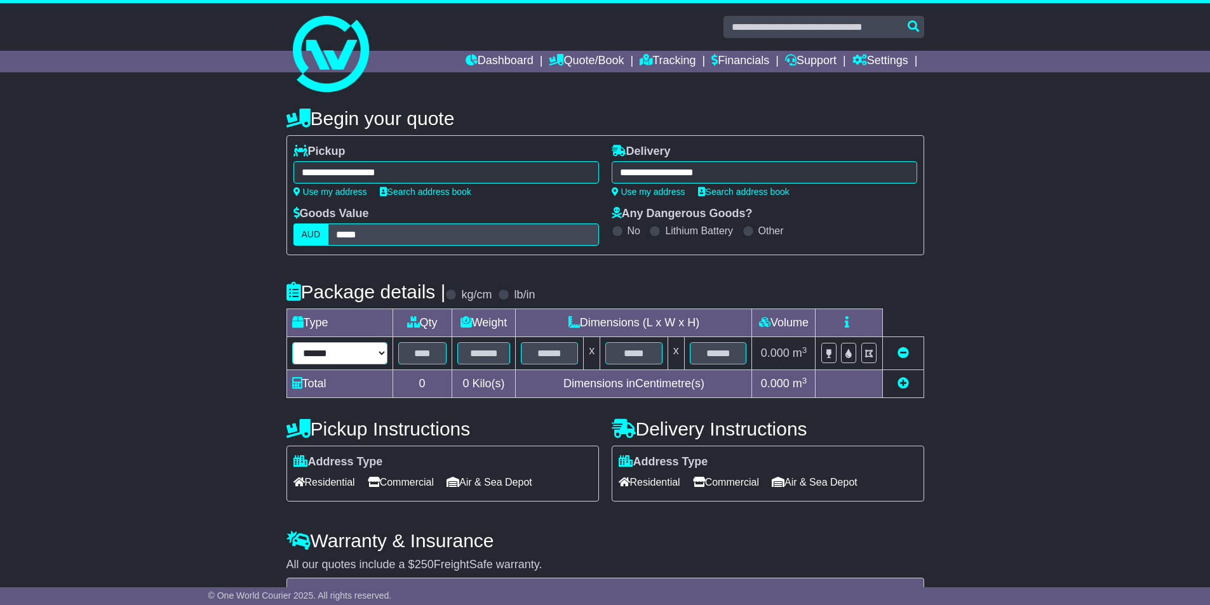 This screenshot has width=1210, height=605. What do you see at coordinates (667, 62) in the screenshot?
I see `a: Tracking` at bounding box center [667, 62].